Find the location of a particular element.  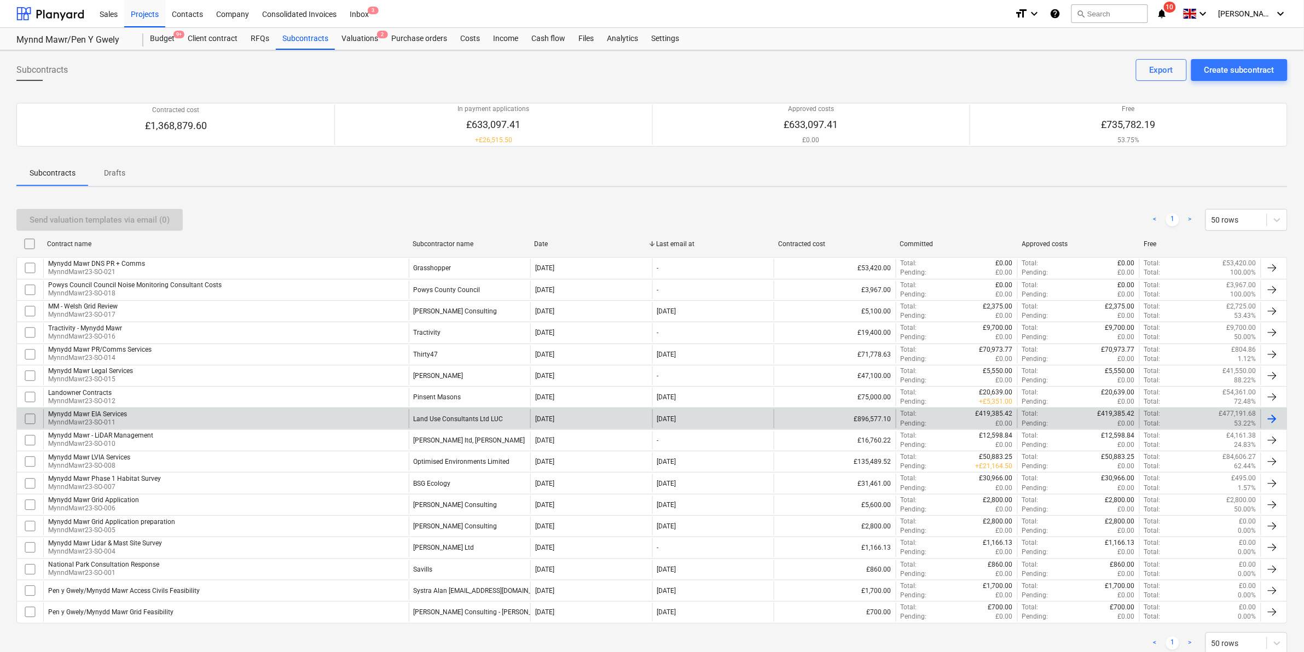

p: £41,550.00 is located at coordinates (1240, 371).